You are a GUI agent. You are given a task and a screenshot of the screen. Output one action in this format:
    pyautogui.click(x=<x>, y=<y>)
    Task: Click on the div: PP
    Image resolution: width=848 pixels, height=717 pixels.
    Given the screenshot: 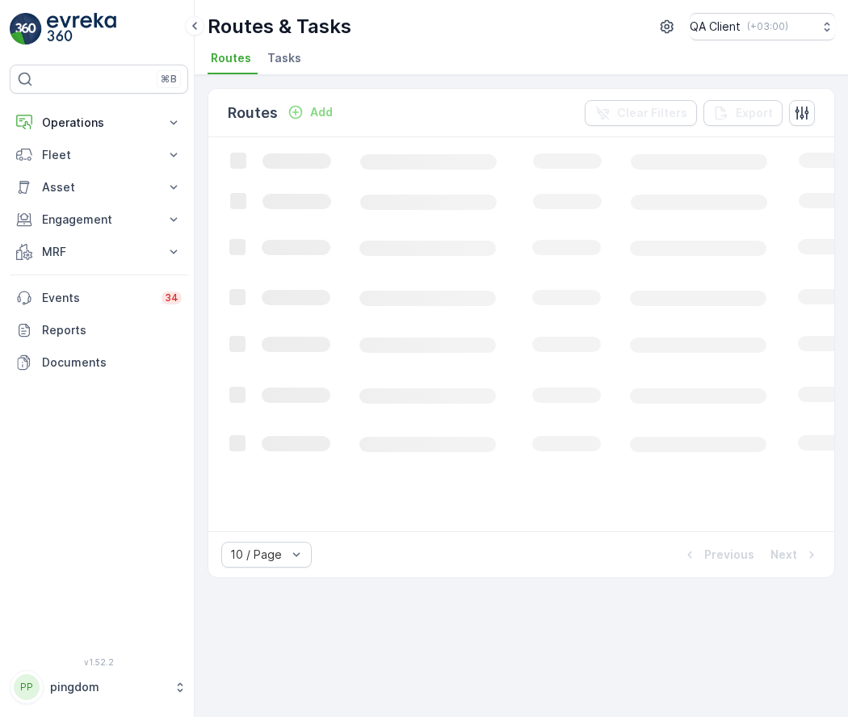 What is the action you would take?
    pyautogui.click(x=27, y=687)
    